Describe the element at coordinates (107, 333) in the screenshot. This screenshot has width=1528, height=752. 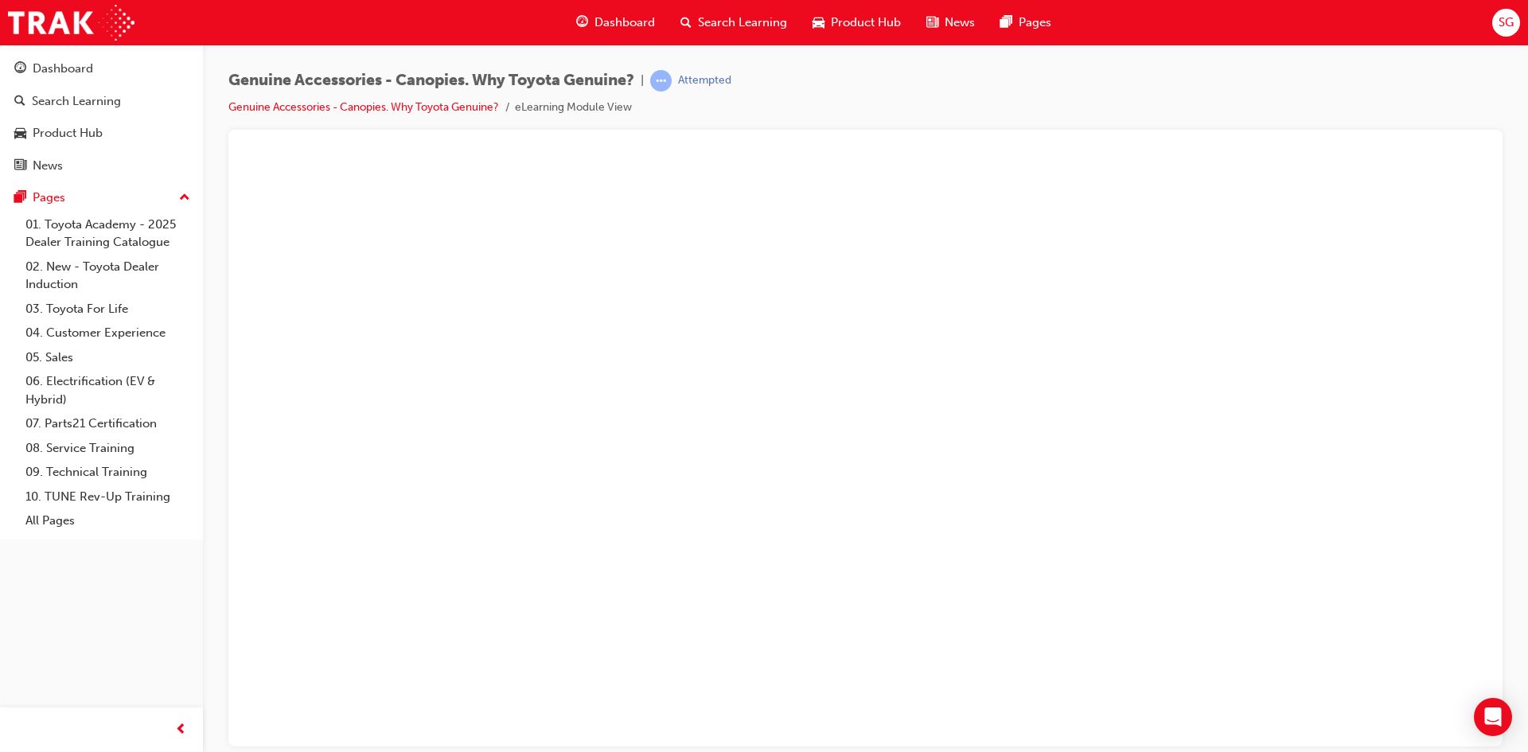
I see `a: 04. Customer Experience` at that location.